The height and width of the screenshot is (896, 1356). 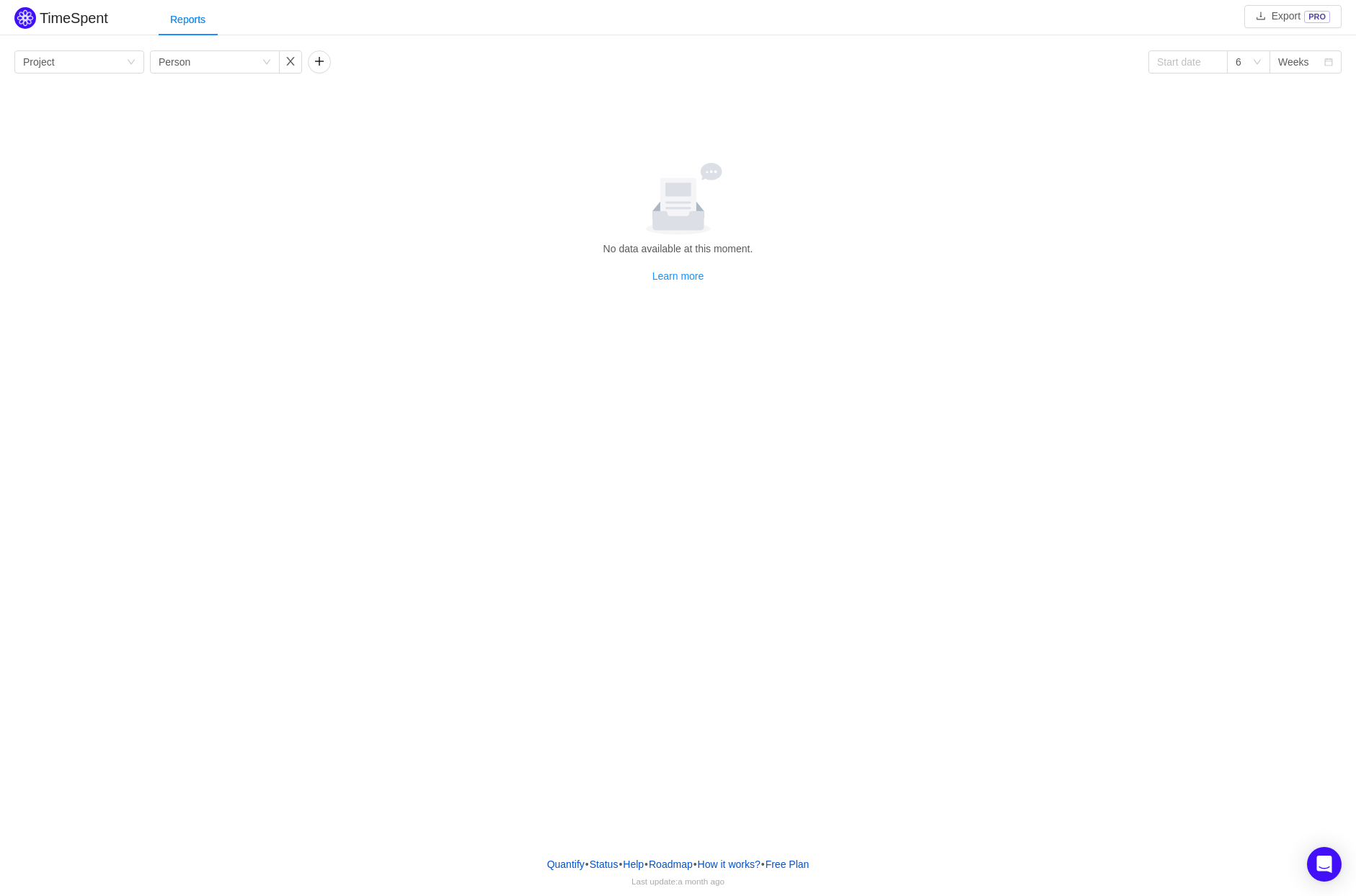 What do you see at coordinates (175, 62) in the screenshot?
I see `div: Person` at bounding box center [175, 62].